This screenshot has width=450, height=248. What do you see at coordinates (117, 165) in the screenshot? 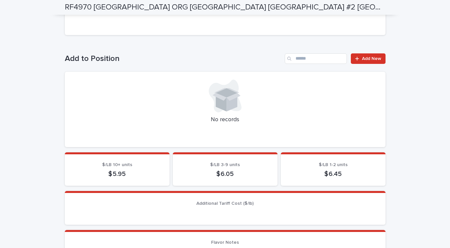
I see `span: $/LB 10+ units` at bounding box center [117, 165].